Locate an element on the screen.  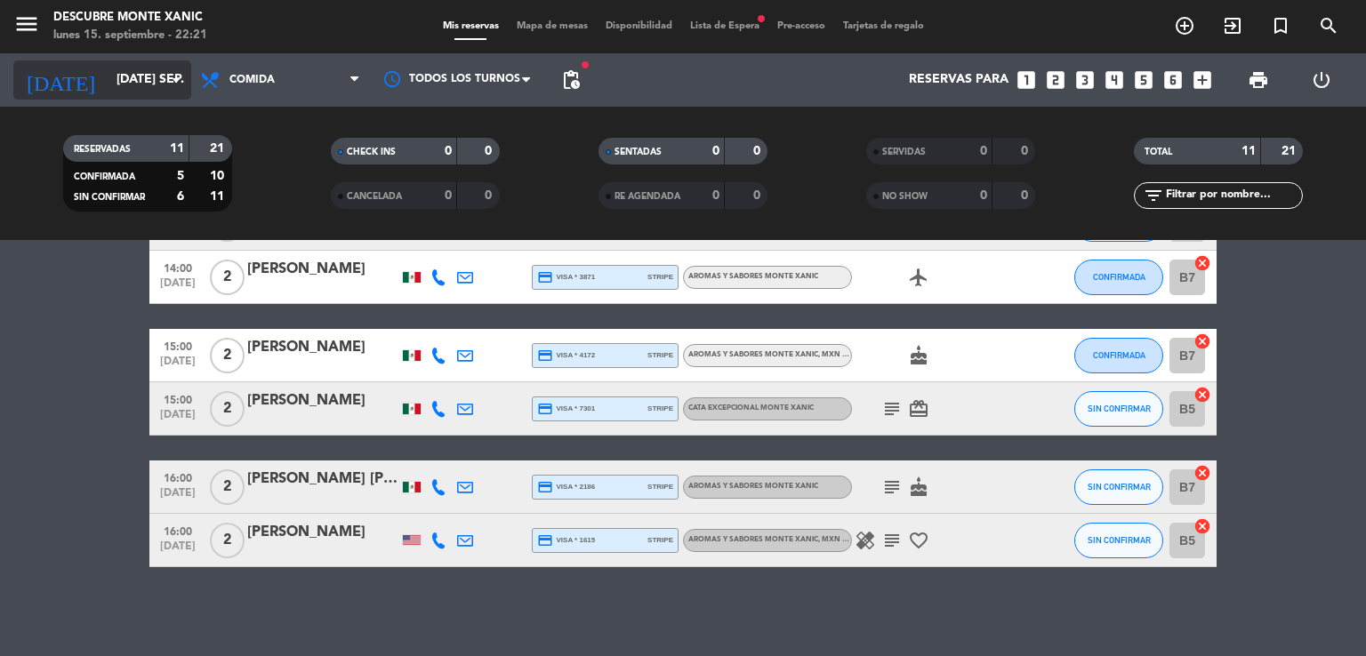
i: add_box is located at coordinates (1202, 80).